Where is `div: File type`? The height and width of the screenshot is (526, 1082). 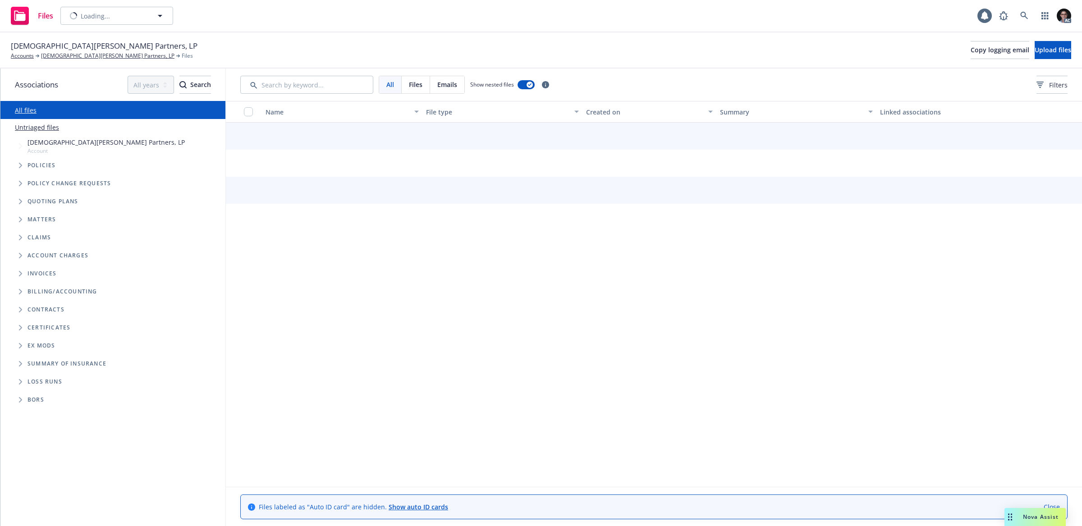
div: File type is located at coordinates (498, 112).